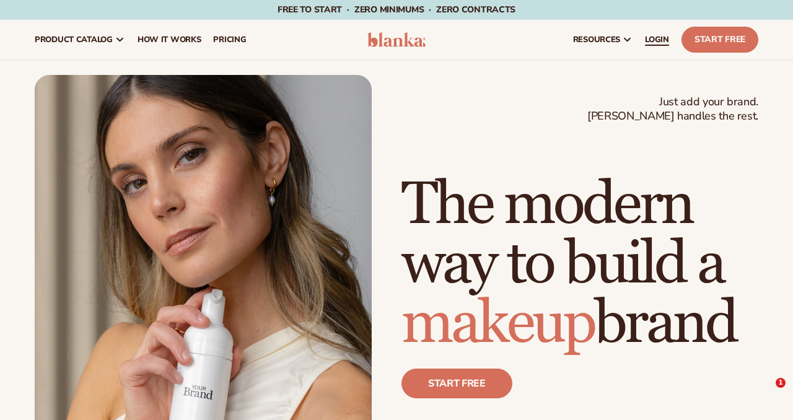  Describe the element at coordinates (780, 383) in the screenshot. I see `span: 1` at that location.